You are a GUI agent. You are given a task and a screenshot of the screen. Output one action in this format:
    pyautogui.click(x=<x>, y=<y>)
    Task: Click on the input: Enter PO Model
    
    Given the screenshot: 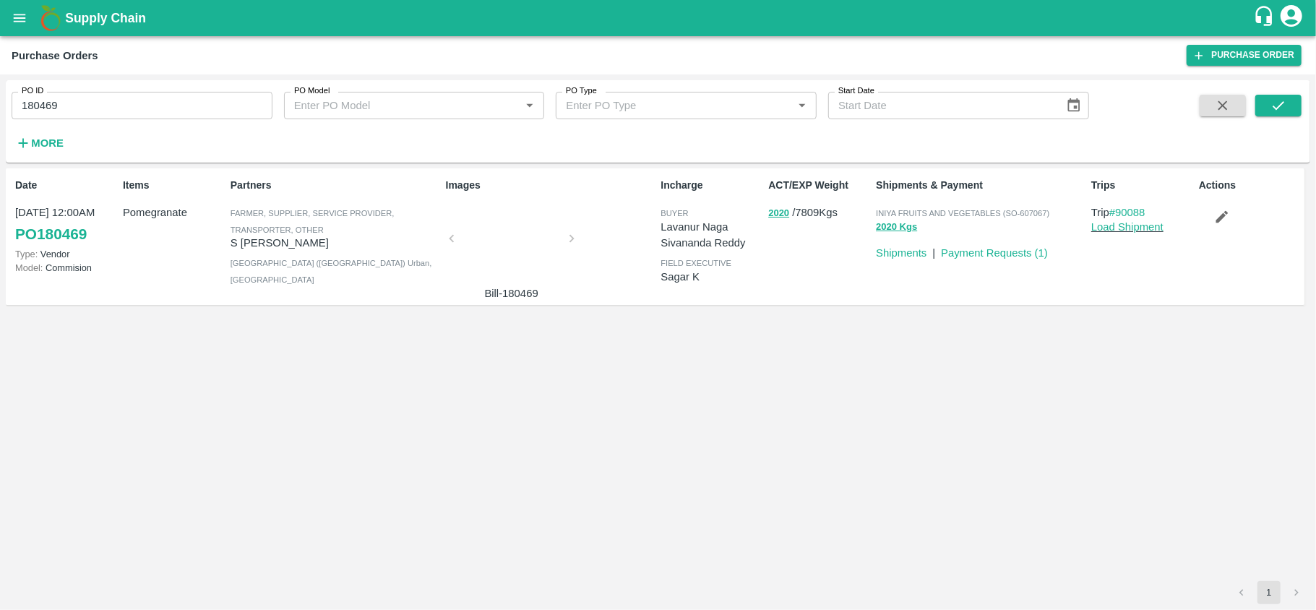 What is the action you would take?
    pyautogui.click(x=393, y=106)
    